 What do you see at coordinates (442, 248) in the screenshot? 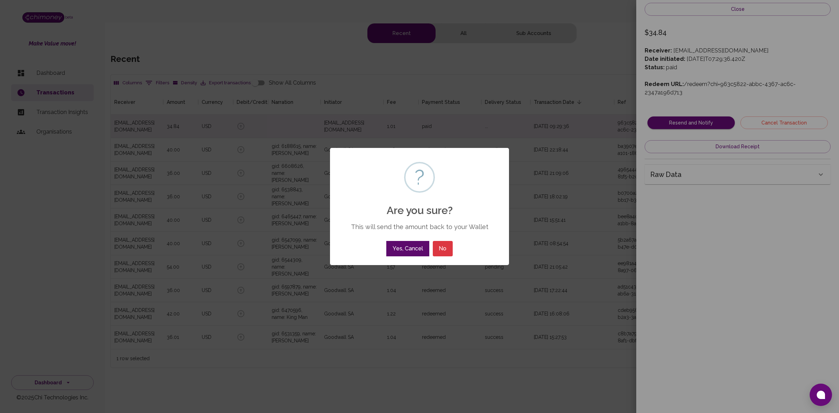
I see `button: No` at bounding box center [442, 248].